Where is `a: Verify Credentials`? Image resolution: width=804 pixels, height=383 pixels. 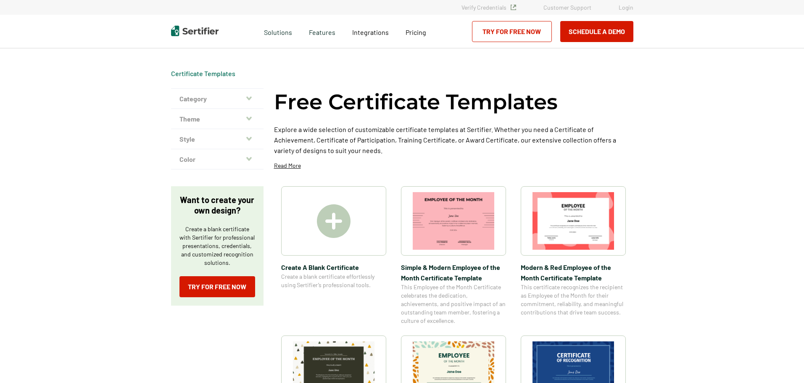
a: Verify Credentials is located at coordinates (489, 7).